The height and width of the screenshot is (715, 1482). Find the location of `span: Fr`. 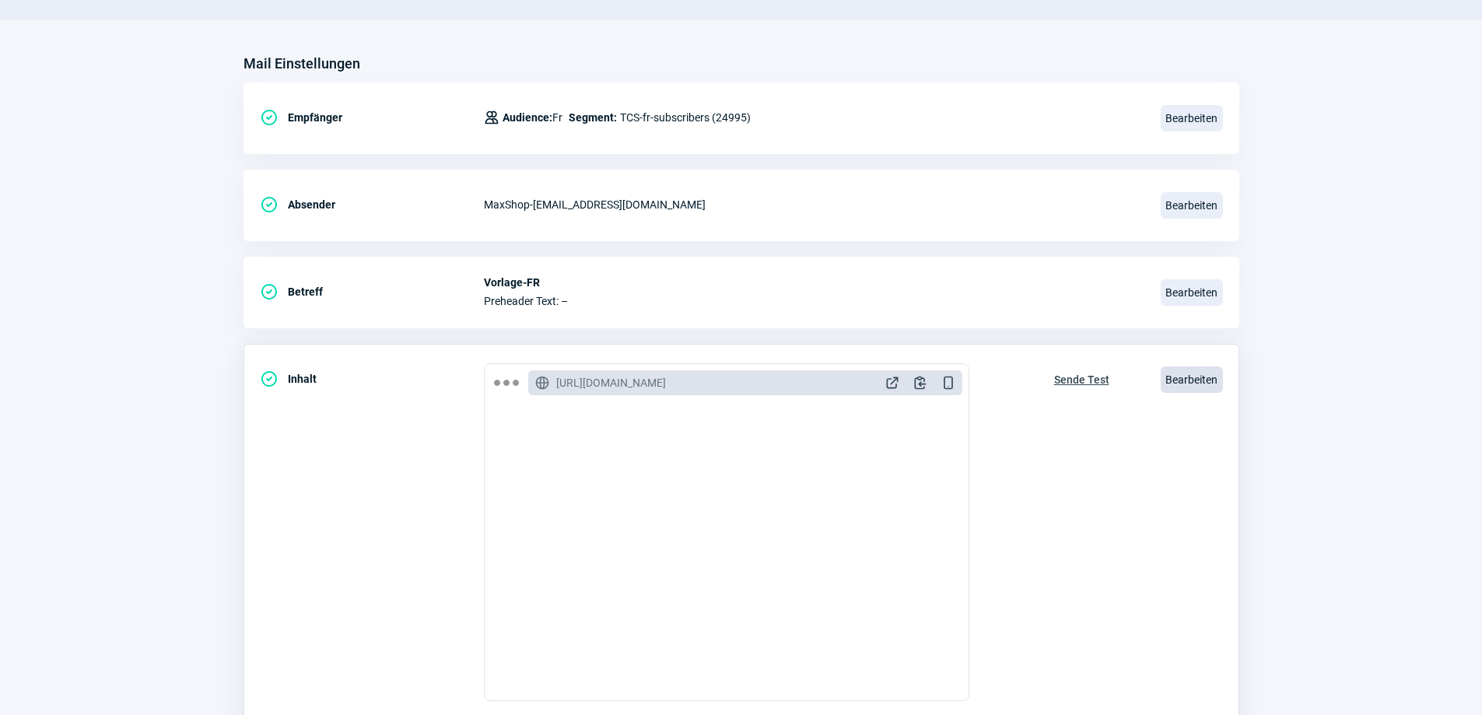

span: Fr is located at coordinates (532, 117).